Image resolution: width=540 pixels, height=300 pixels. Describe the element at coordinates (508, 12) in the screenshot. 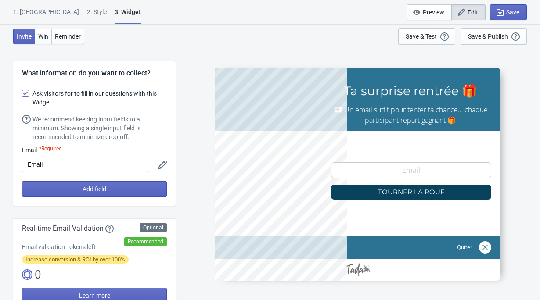

I see `button: Save` at that location.